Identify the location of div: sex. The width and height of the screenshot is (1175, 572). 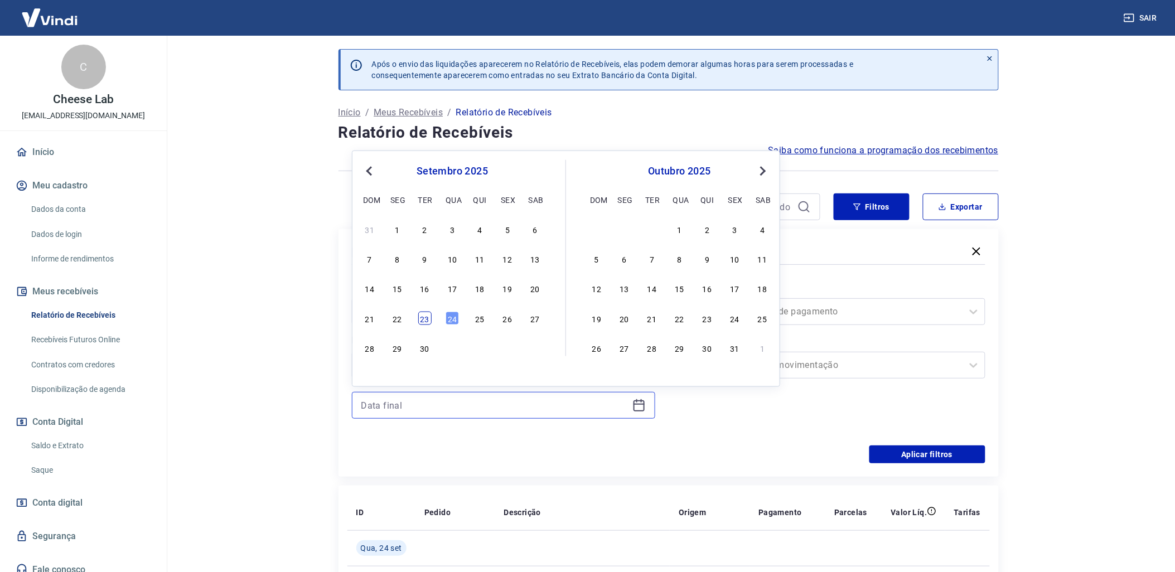
(735, 199).